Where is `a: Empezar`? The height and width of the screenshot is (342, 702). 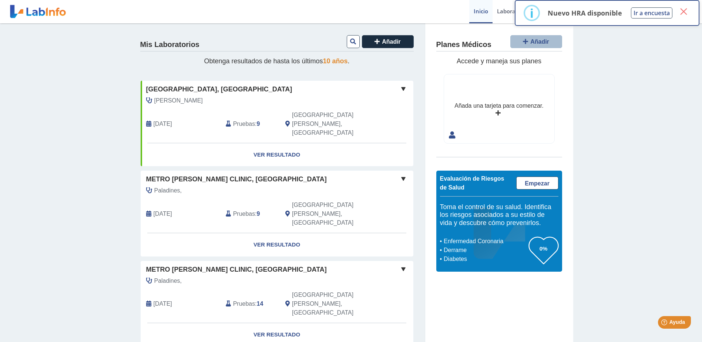 a: Empezar is located at coordinates (537, 183).